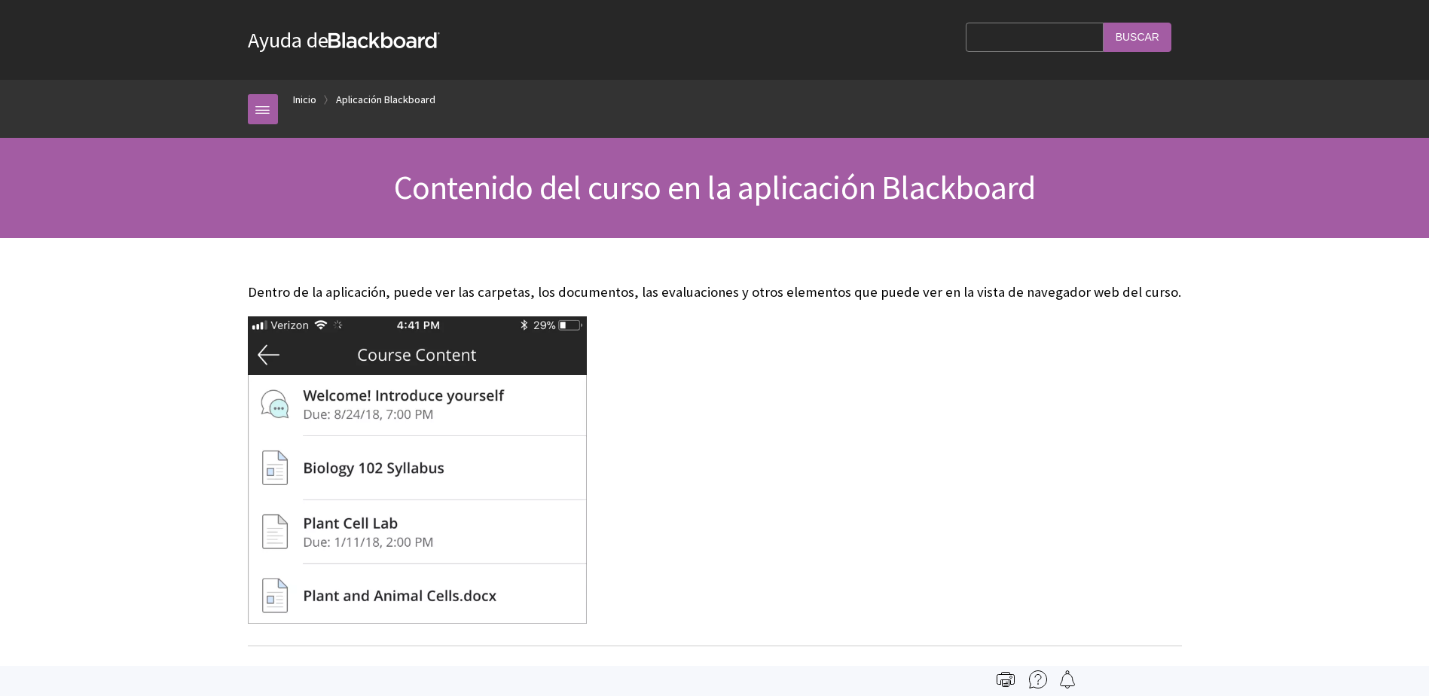 The height and width of the screenshot is (696, 1429). Describe the element at coordinates (1006, 680) in the screenshot. I see `img: Print` at that location.